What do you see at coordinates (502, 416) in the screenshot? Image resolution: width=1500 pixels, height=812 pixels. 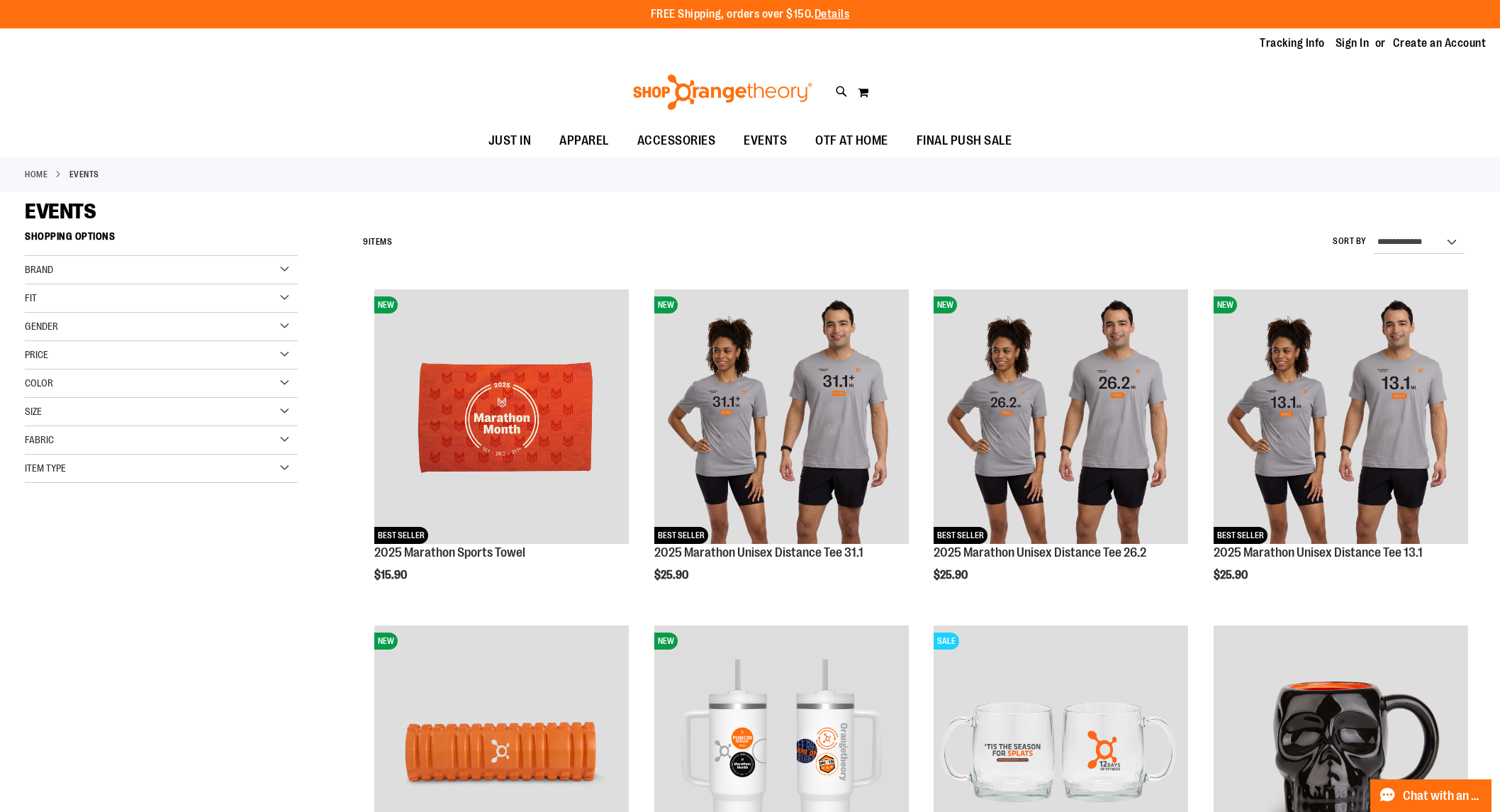 I see `img: 2025 Marathon Sports Towel` at bounding box center [502, 416].